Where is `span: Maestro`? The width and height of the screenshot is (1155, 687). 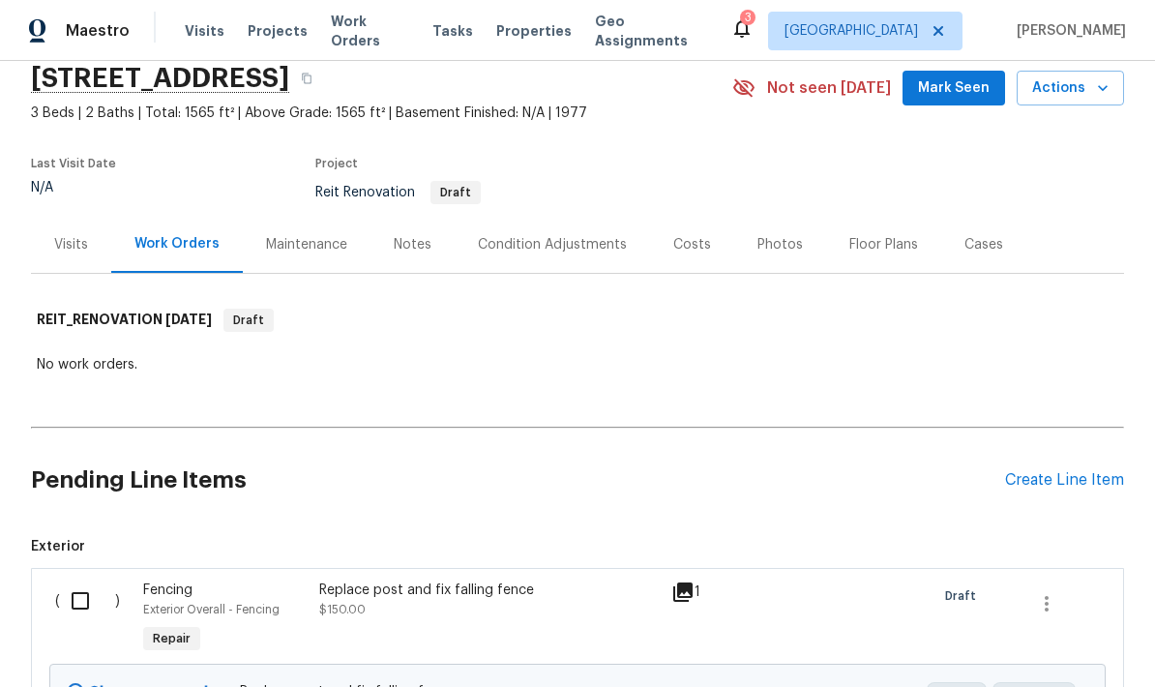
span: Maestro is located at coordinates (98, 31).